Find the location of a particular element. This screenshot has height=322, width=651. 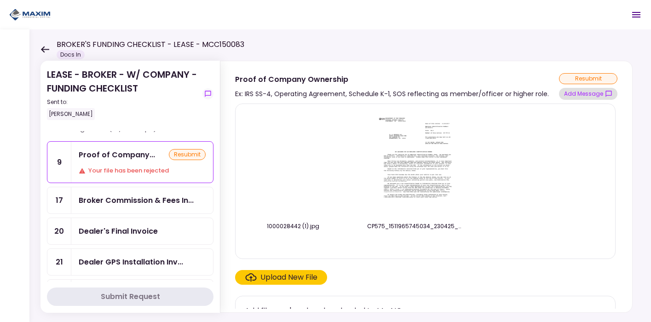

div: Your file has been rejected is located at coordinates (142, 171).